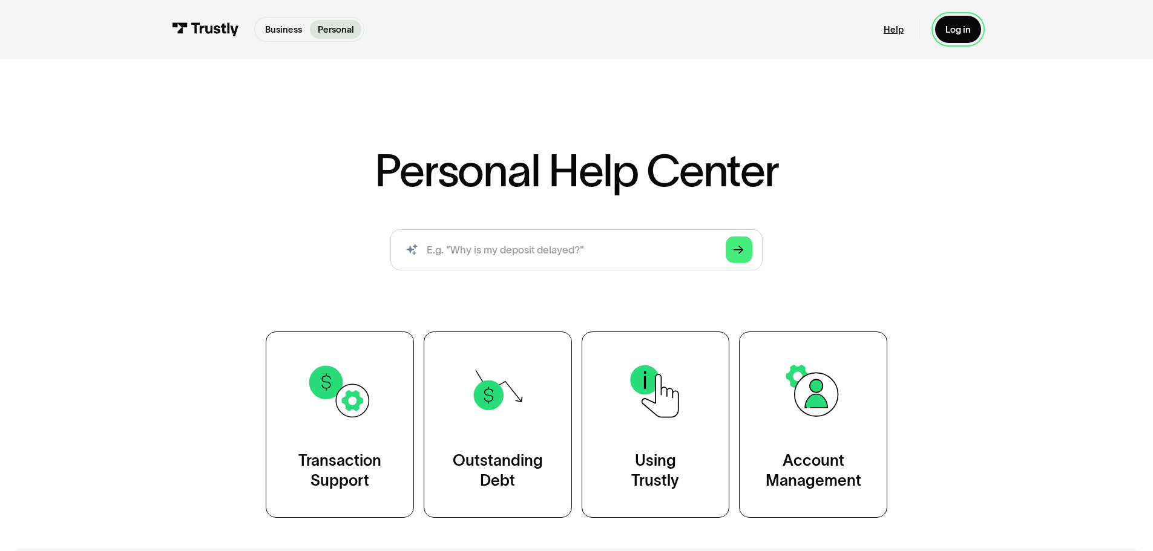  What do you see at coordinates (335, 29) in the screenshot?
I see `a: Personal` at bounding box center [335, 29].